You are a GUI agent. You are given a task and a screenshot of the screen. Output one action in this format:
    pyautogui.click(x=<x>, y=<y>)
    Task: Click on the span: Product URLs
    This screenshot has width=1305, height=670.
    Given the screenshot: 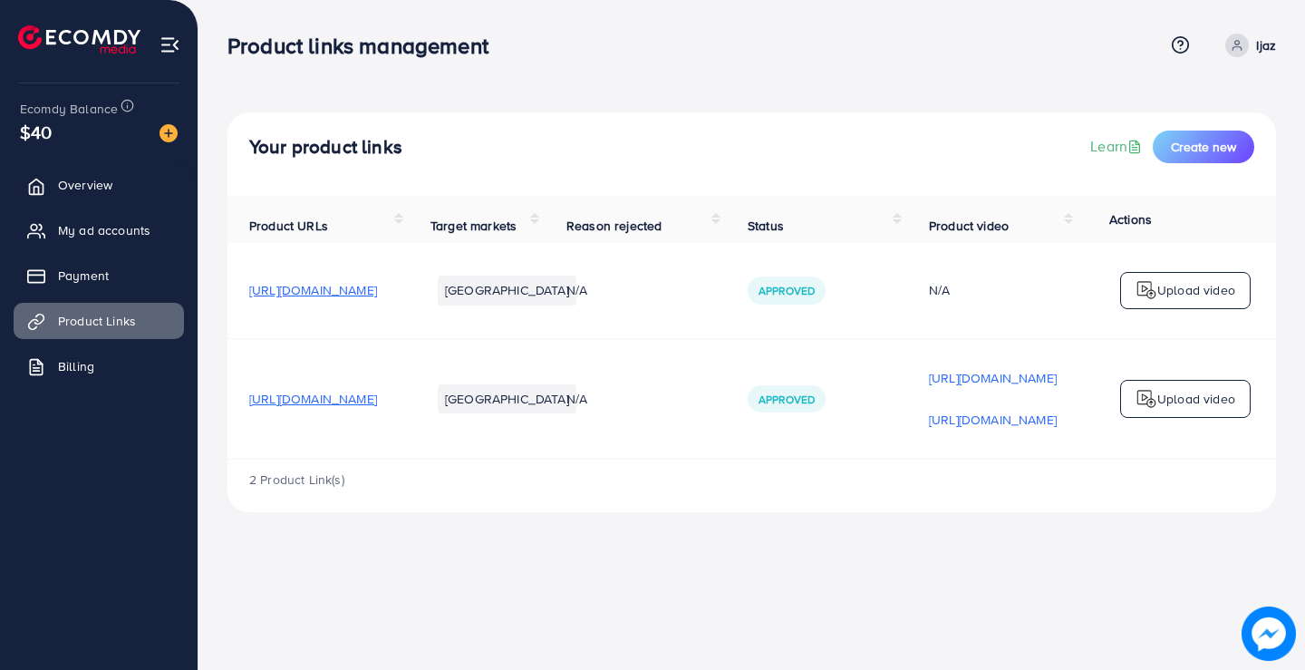 What is the action you would take?
    pyautogui.click(x=288, y=226)
    